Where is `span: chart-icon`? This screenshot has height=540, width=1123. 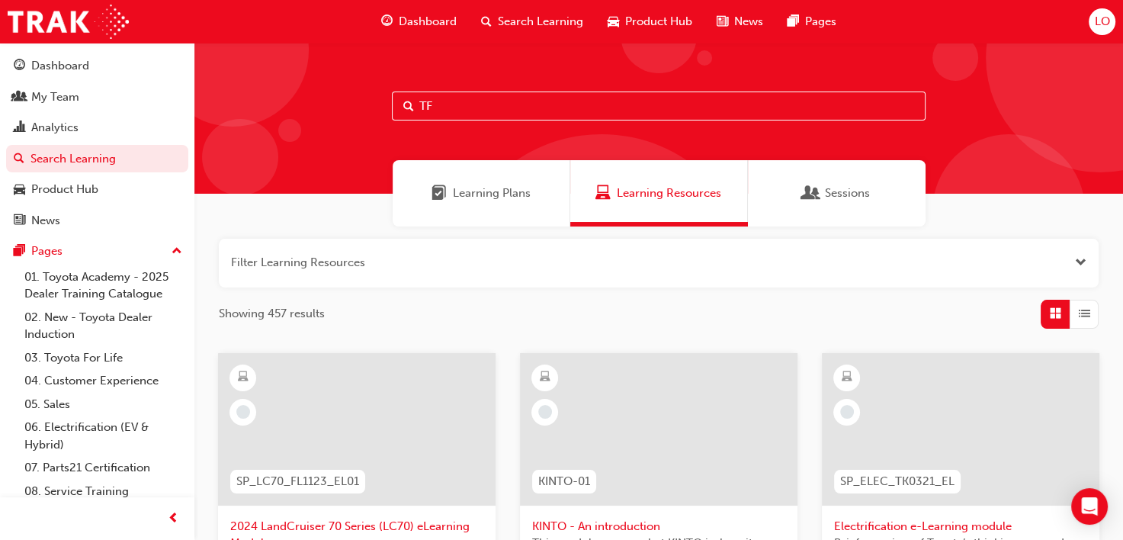
span: chart-icon is located at coordinates (19, 128).